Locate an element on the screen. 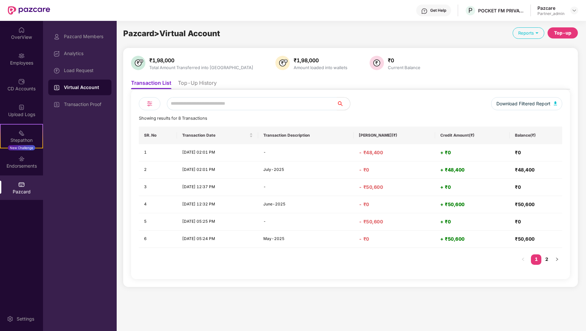  div: New Challenge is located at coordinates (22, 148).